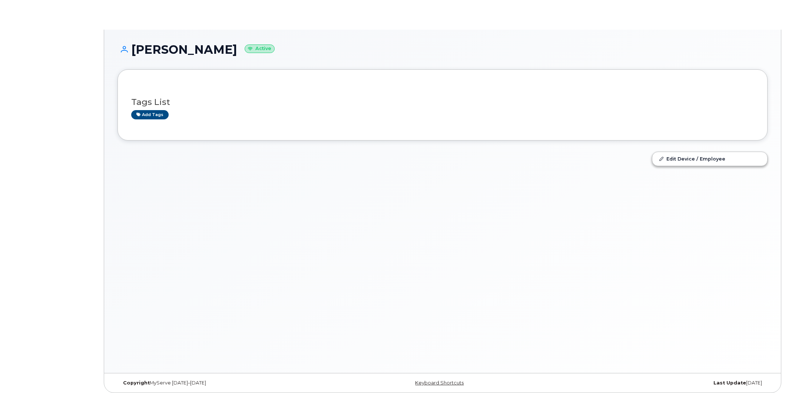 This screenshot has width=785, height=393. What do you see at coordinates (150, 115) in the screenshot?
I see `a: Add tags` at bounding box center [150, 115].